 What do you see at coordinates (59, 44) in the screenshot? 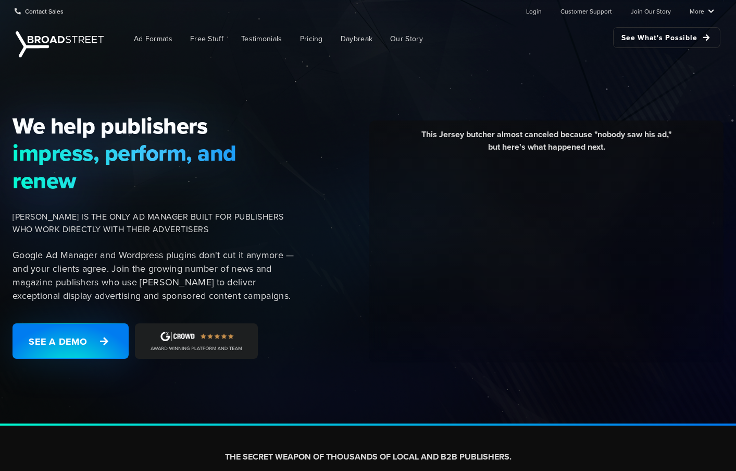
I see `img: Broadstreet | The Ad Manager for Small Publishers` at bounding box center [59, 44].